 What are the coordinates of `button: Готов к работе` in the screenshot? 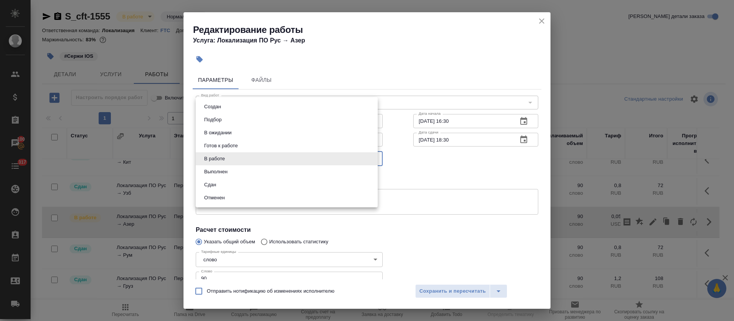 It's located at (221, 146).